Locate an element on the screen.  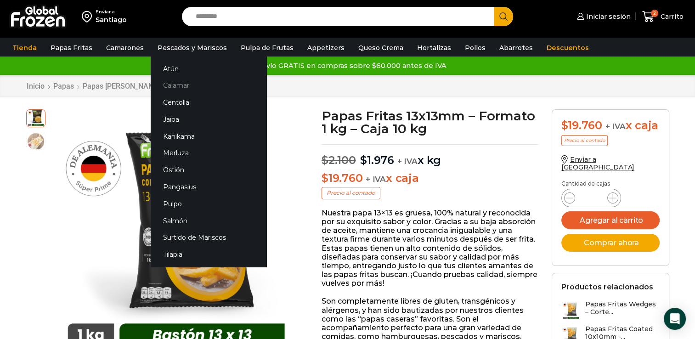
img: address-field-icon.svg is located at coordinates (89, 17).